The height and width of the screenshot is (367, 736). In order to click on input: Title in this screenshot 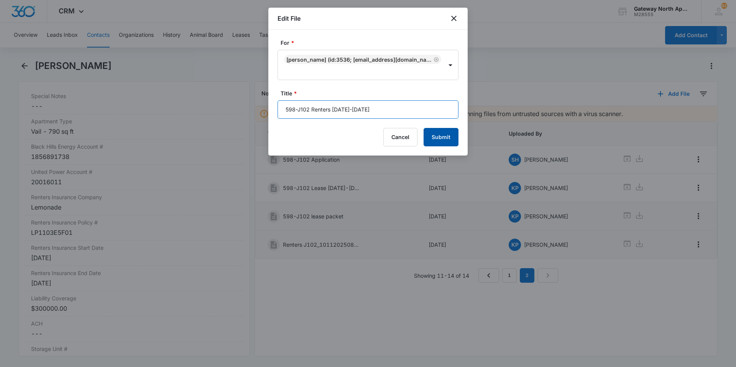, I will do `click(368, 110)`.